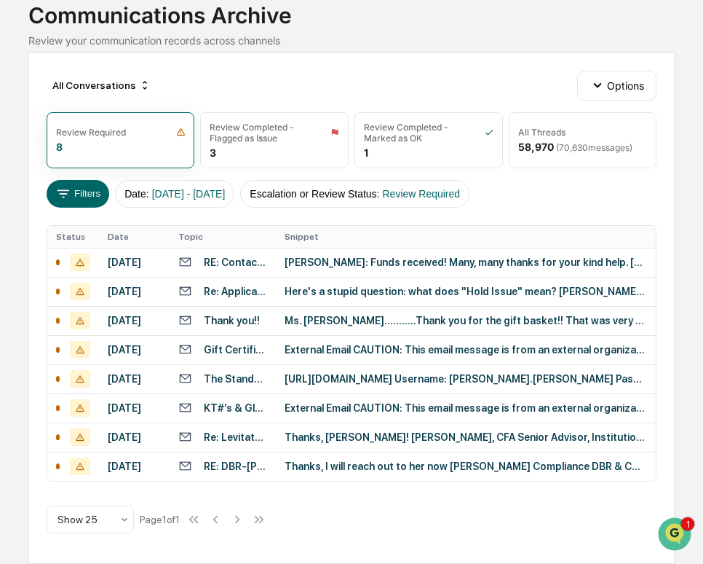 The image size is (703, 564). Describe the element at coordinates (617, 85) in the screenshot. I see `button: Options` at that location.